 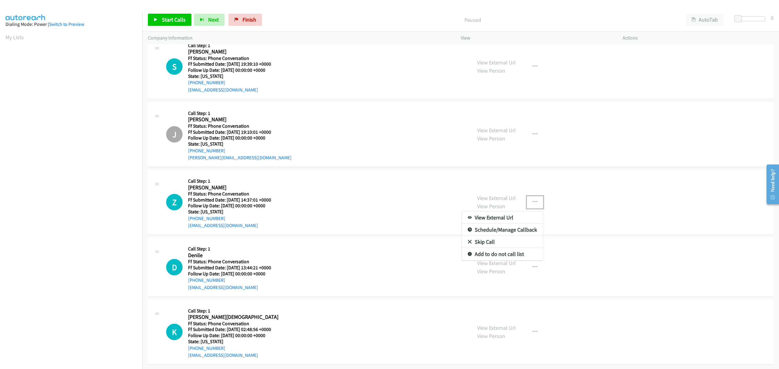 I want to click on div: Need help?, so click(x=11, y=20).